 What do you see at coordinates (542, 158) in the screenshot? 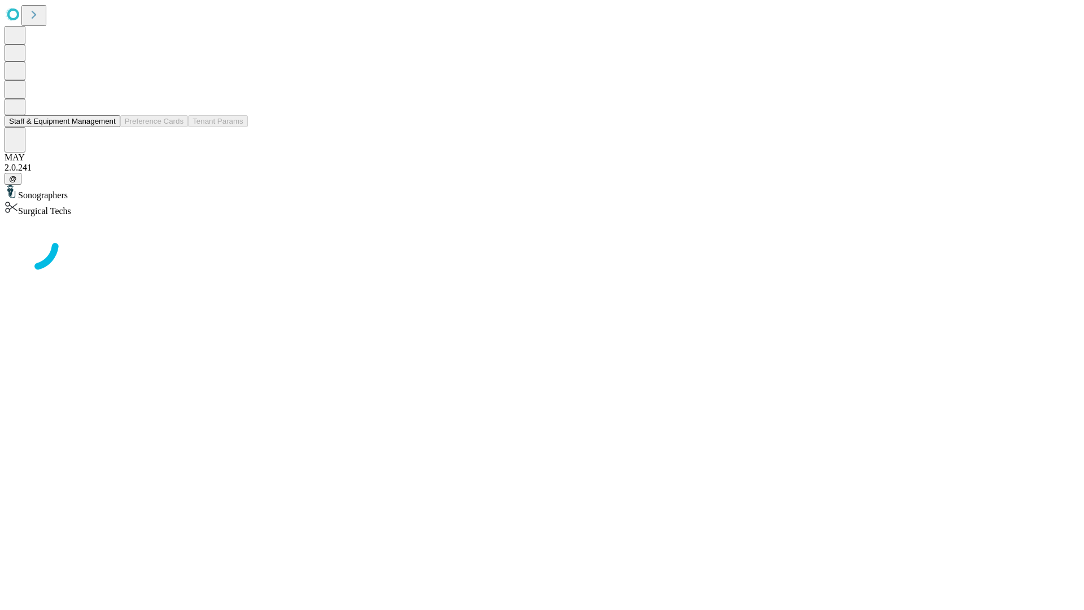
I see `div: MAY` at bounding box center [542, 158].